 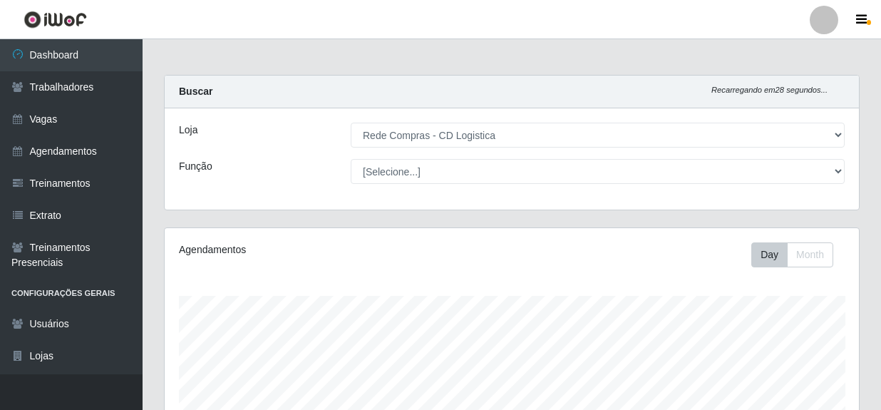 I want to click on button: Day, so click(x=769, y=255).